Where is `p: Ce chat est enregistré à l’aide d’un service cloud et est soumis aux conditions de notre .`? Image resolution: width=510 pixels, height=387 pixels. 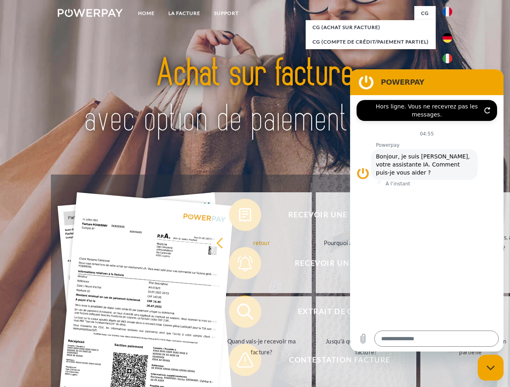
p: Ce chat est enregistré à l’aide d’un service cloud et est soumis aux conditions de notre . is located at coordinates (77, 42).